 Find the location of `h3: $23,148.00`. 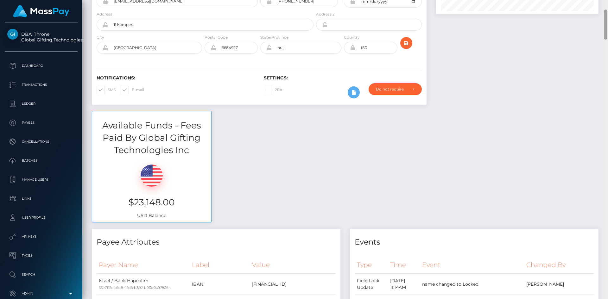

h3: $23,148.00 is located at coordinates (152, 202).